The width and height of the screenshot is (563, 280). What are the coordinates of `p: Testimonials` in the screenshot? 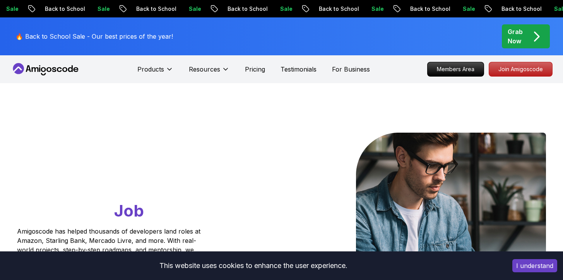 It's located at (299, 69).